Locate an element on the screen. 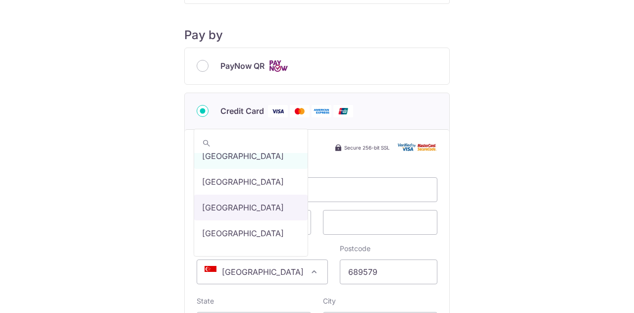 The height and width of the screenshot is (313, 634). img: Mastercard is located at coordinates (300, 111).